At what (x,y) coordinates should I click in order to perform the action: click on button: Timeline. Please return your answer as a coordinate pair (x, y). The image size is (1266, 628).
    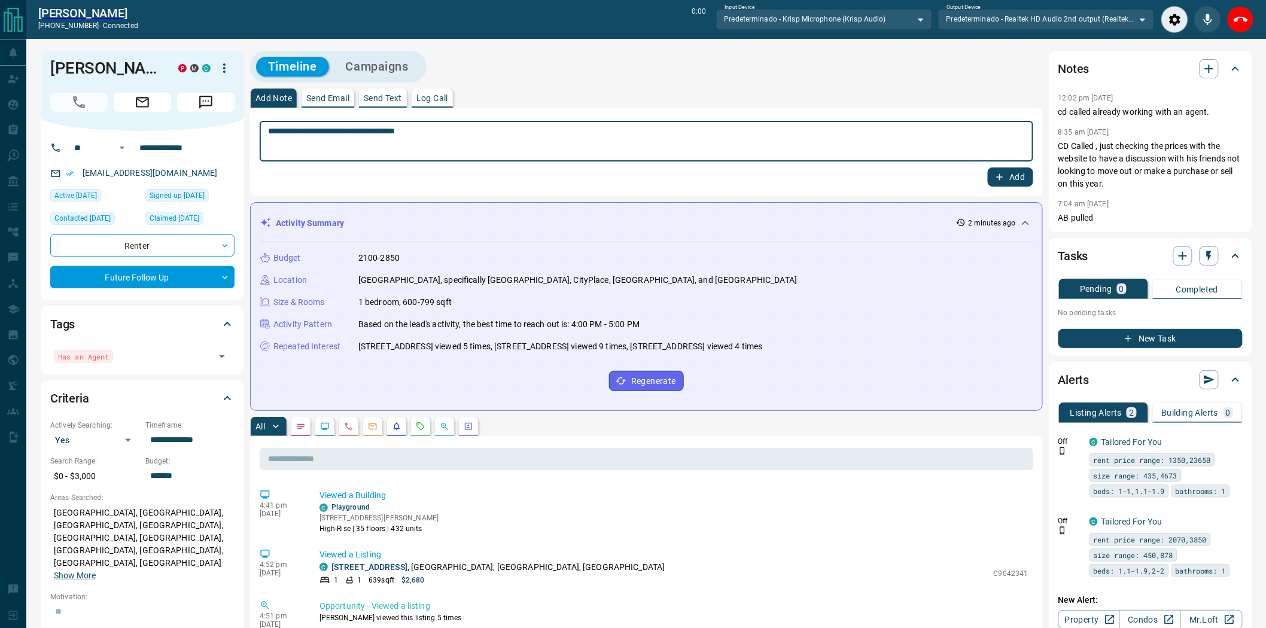
    Looking at the image, I should click on (293, 66).